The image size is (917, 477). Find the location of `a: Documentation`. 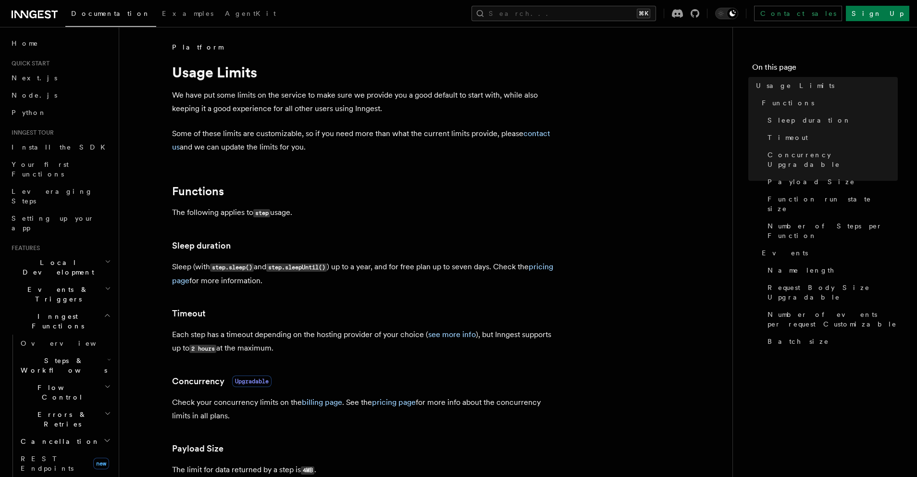

a: Documentation is located at coordinates (111, 15).